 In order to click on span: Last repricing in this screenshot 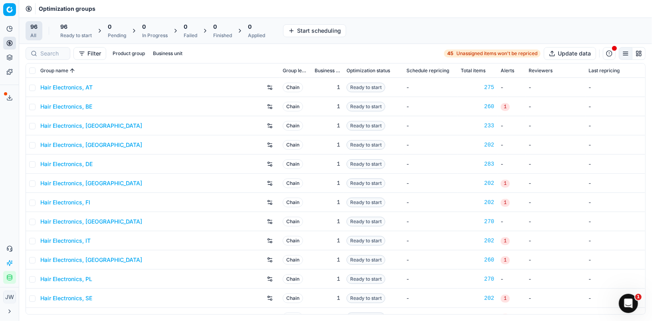, I will do `click(604, 71)`.